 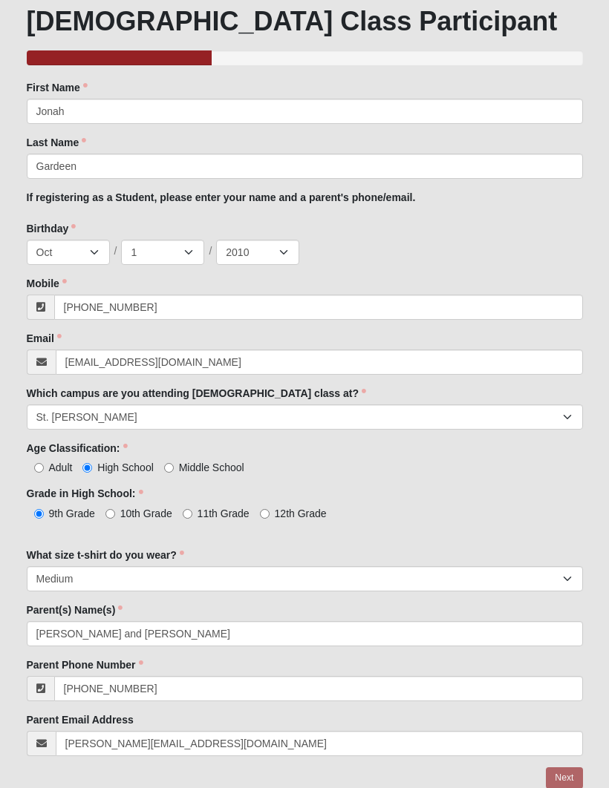 What do you see at coordinates (72, 514) in the screenshot?
I see `span: 9th Grade` at bounding box center [72, 514].